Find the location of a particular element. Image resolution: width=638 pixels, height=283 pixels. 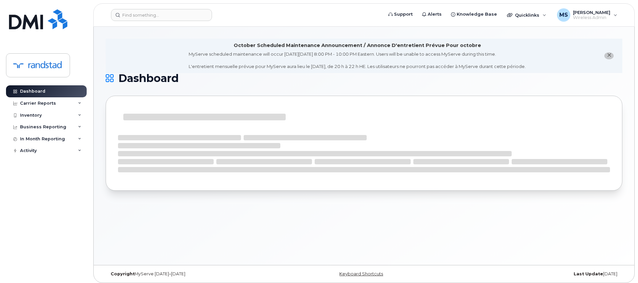

button: close notification is located at coordinates (609, 56).